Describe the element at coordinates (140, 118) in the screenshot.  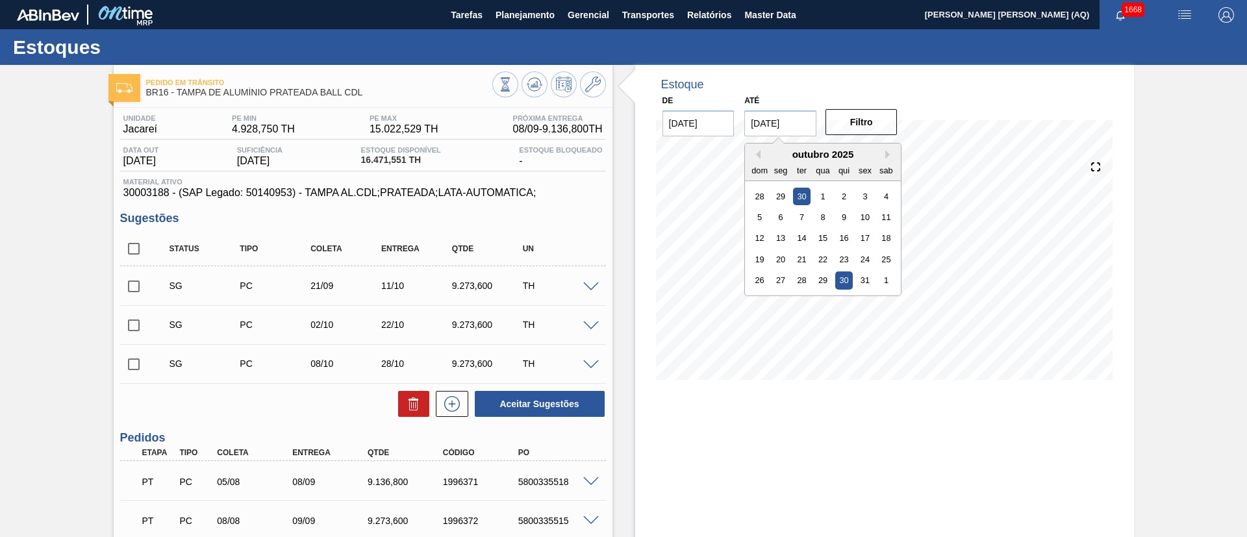
I see `span: Unidade` at that location.